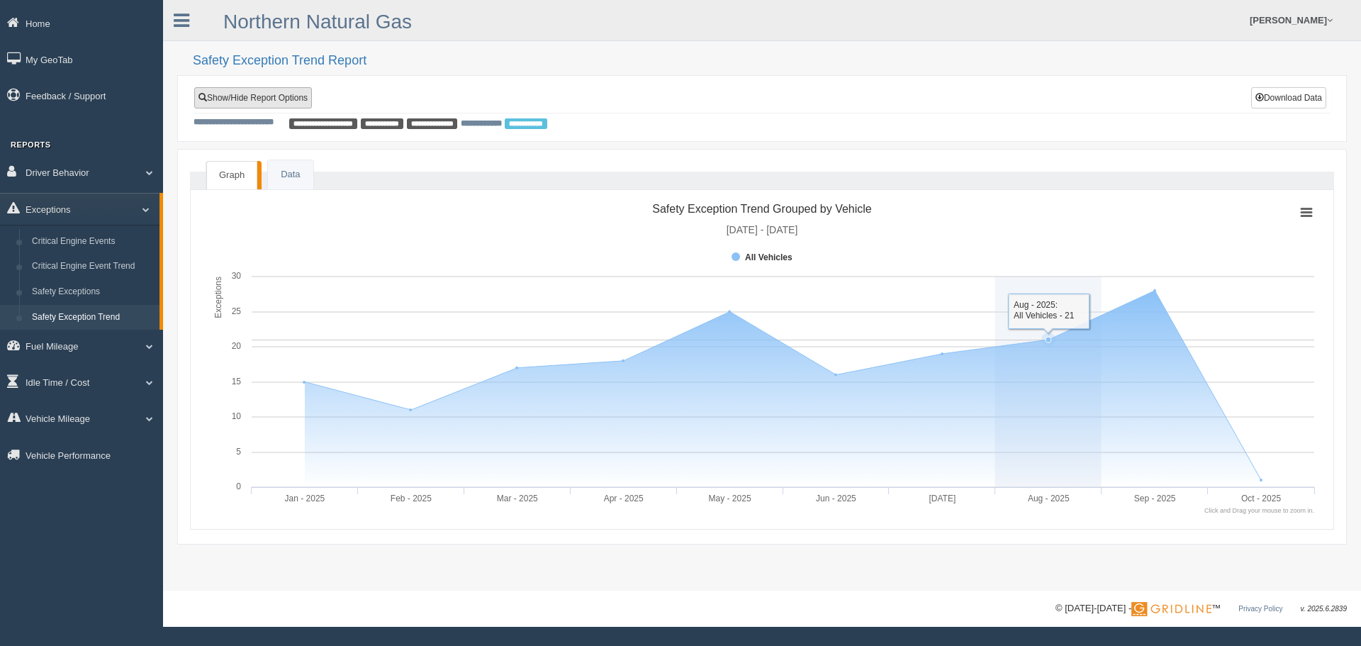 The width and height of the screenshot is (1361, 646). Describe the element at coordinates (768, 257) in the screenshot. I see `tspan: All Vehicles` at that location.